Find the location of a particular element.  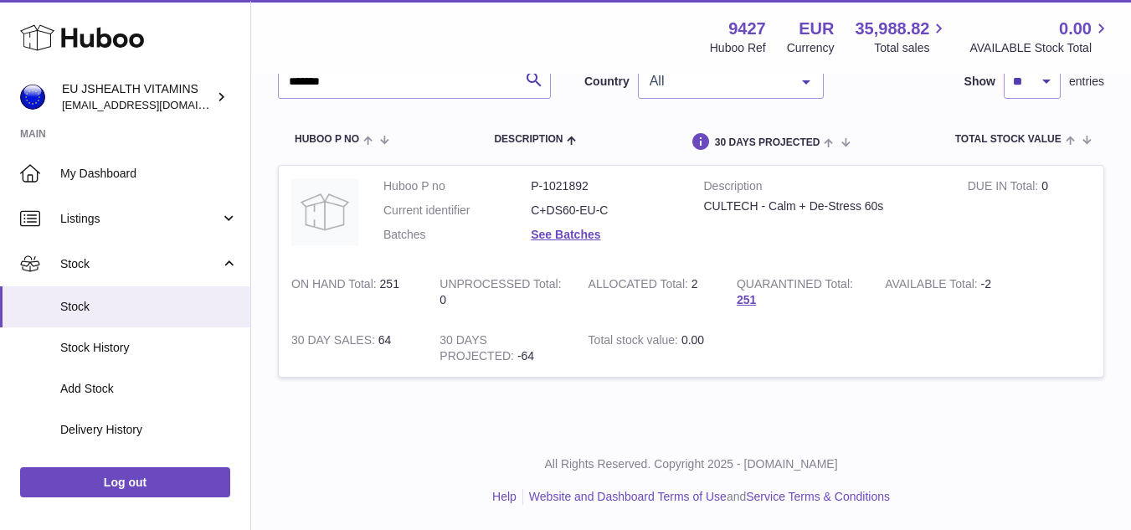

dt: Batches is located at coordinates (457, 234).